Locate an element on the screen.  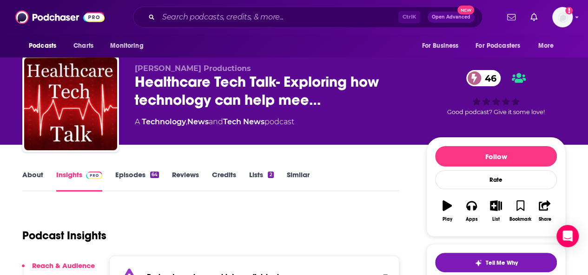
span: New is located at coordinates (465, 10).